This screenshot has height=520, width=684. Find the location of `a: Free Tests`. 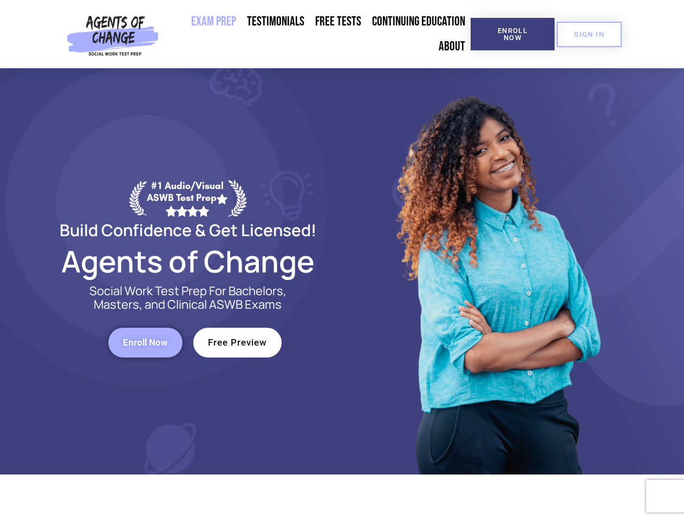

a: Free Tests is located at coordinates (338, 22).